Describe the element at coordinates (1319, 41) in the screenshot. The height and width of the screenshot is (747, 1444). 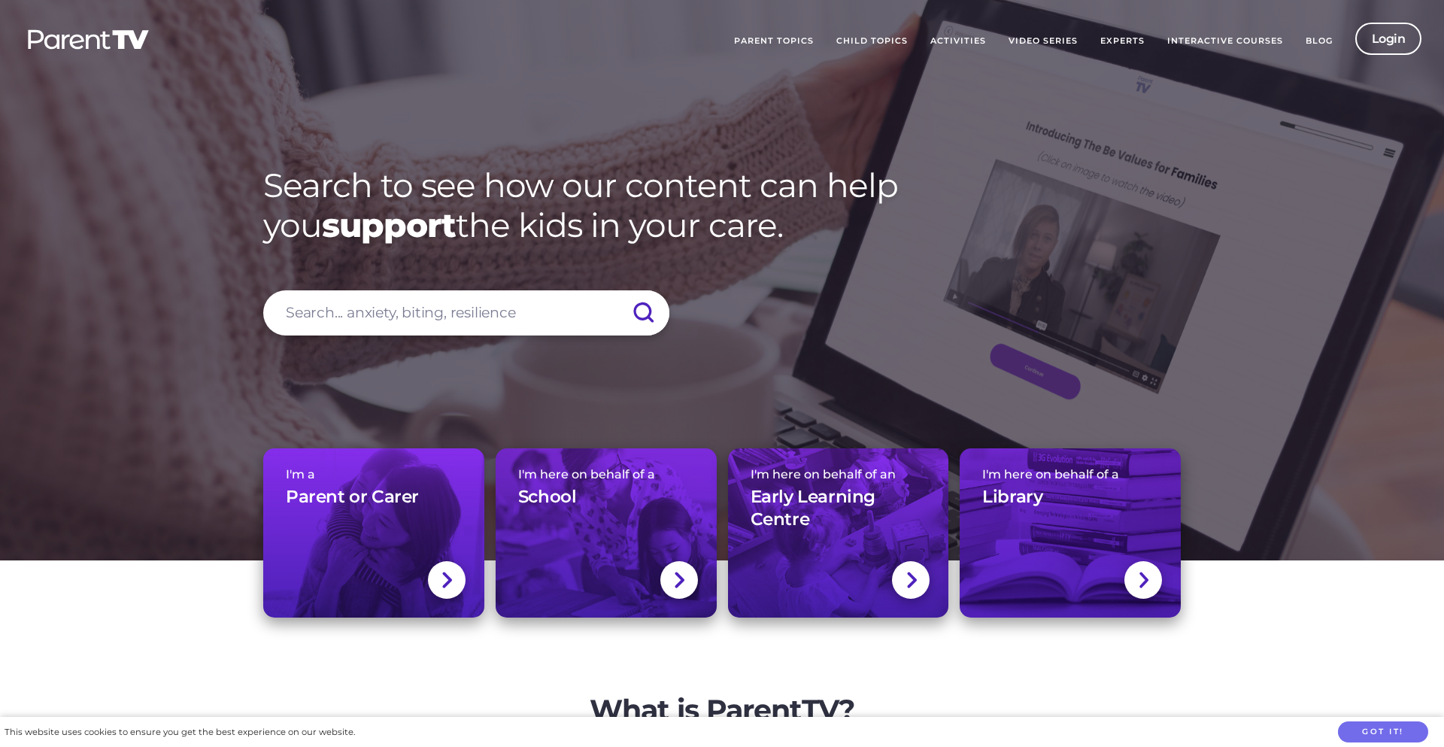
I see `a: Blog` at that location.